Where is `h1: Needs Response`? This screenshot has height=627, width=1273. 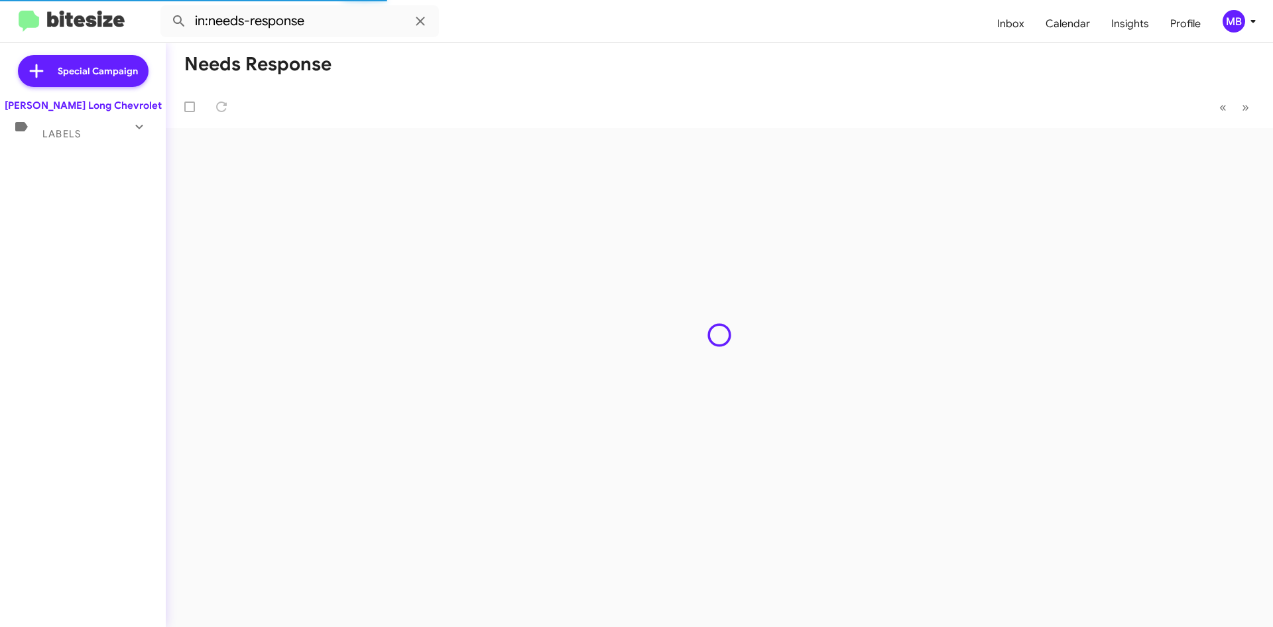 h1: Needs Response is located at coordinates (258, 64).